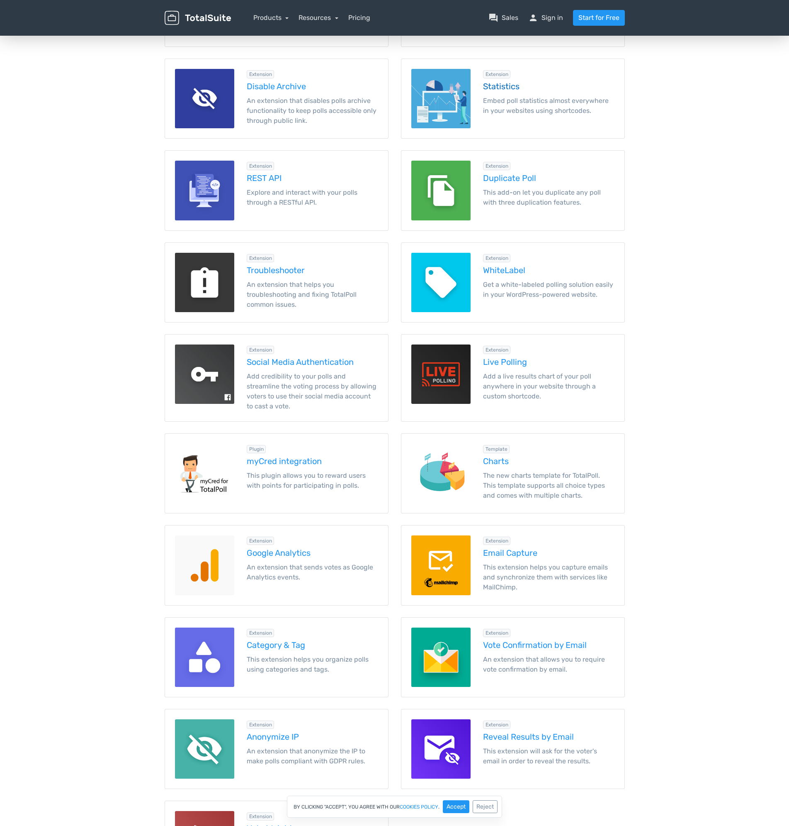 The height and width of the screenshot is (826, 789). Describe the element at coordinates (441, 657) in the screenshot. I see `img: Vote Confirmation by Email for TotalPoll` at that location.